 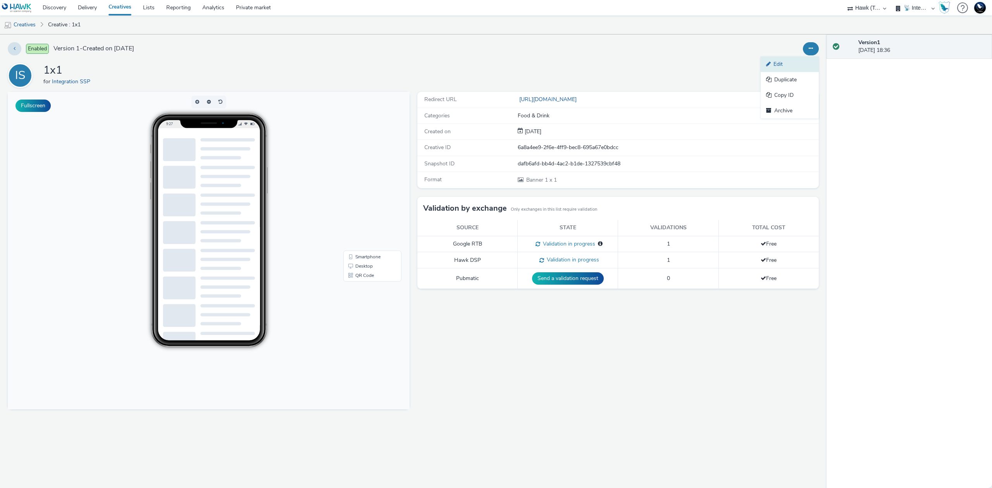 What do you see at coordinates (360, 165) in the screenshot?
I see `span: Smartphone` at bounding box center [360, 165].